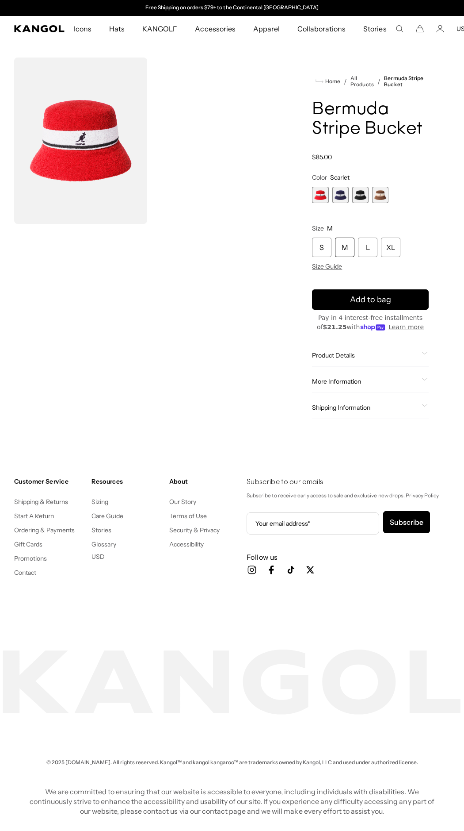 Image resolution: width=464 pixels, height=831 pixels. I want to click on a: Accessibility, so click(187, 544).